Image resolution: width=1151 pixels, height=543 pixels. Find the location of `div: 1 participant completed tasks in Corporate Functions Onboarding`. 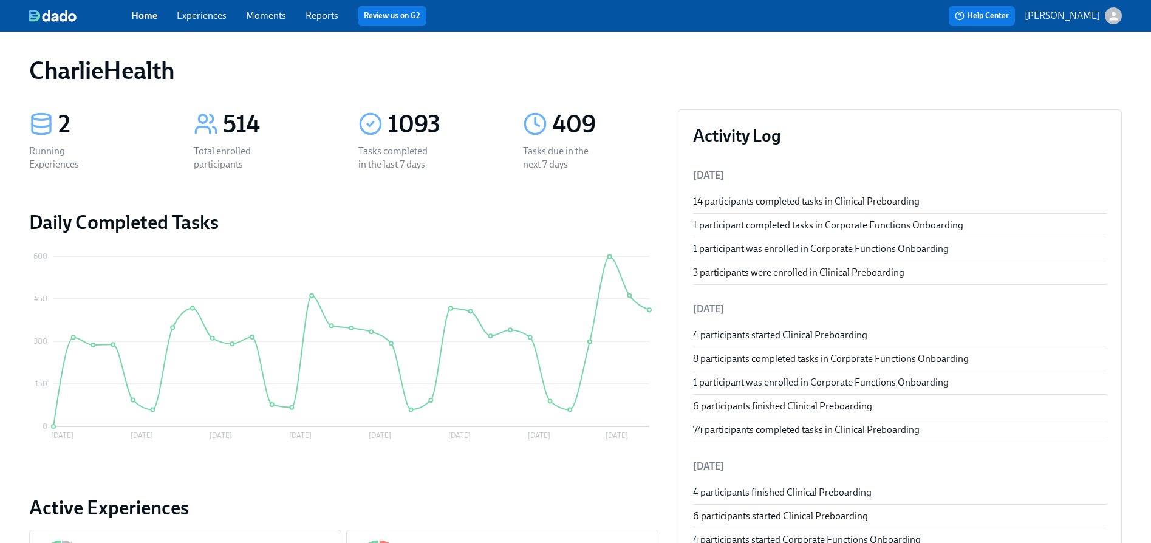

div: 1 participant completed tasks in Corporate Functions Onboarding is located at coordinates (899, 225).